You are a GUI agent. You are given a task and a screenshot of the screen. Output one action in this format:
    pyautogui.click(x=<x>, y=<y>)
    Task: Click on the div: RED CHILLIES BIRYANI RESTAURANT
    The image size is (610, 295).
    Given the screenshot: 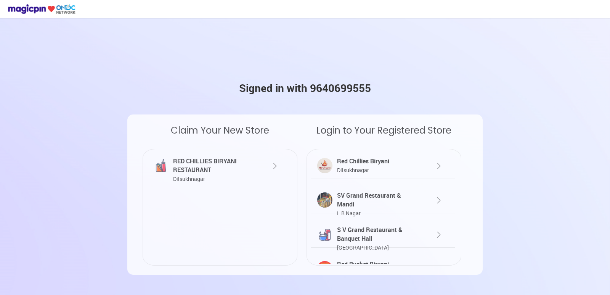 What is the action you would take?
    pyautogui.click(x=213, y=170)
    